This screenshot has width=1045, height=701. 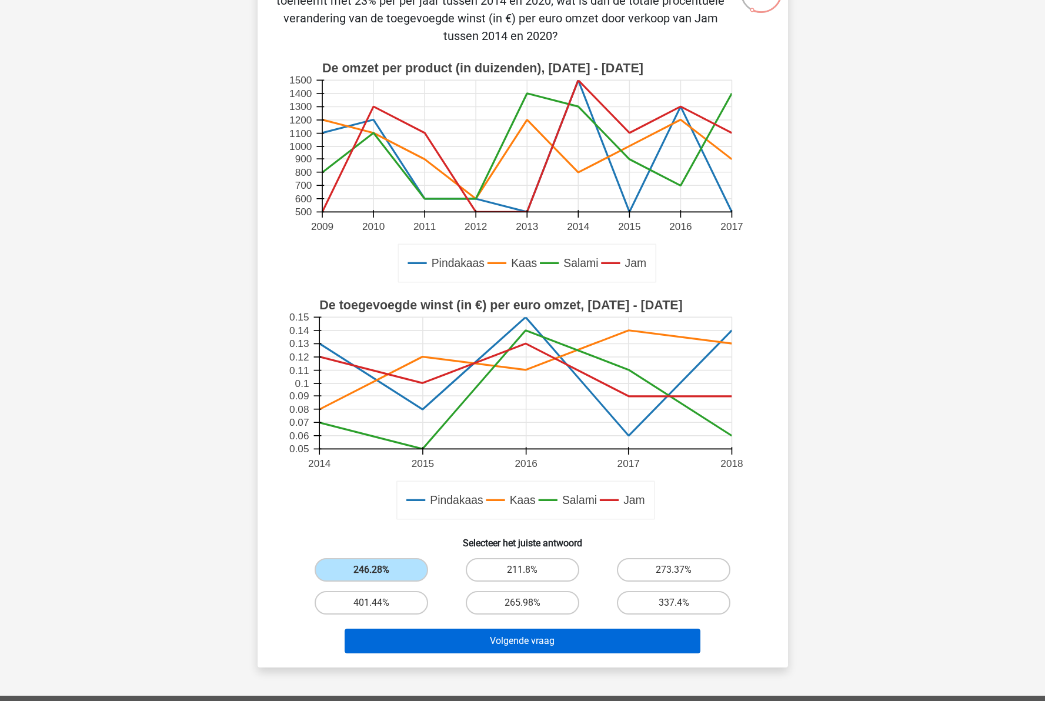 I want to click on text: 0.13, so click(x=299, y=344).